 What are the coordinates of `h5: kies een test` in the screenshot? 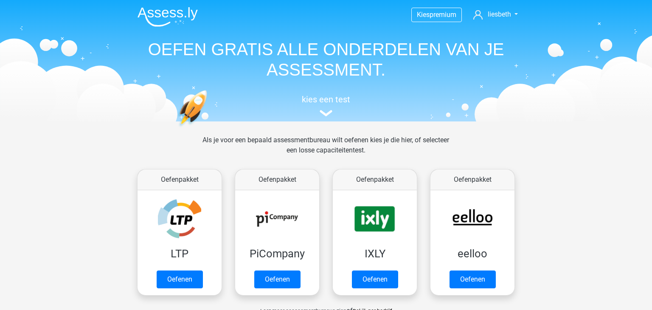 It's located at (326, 99).